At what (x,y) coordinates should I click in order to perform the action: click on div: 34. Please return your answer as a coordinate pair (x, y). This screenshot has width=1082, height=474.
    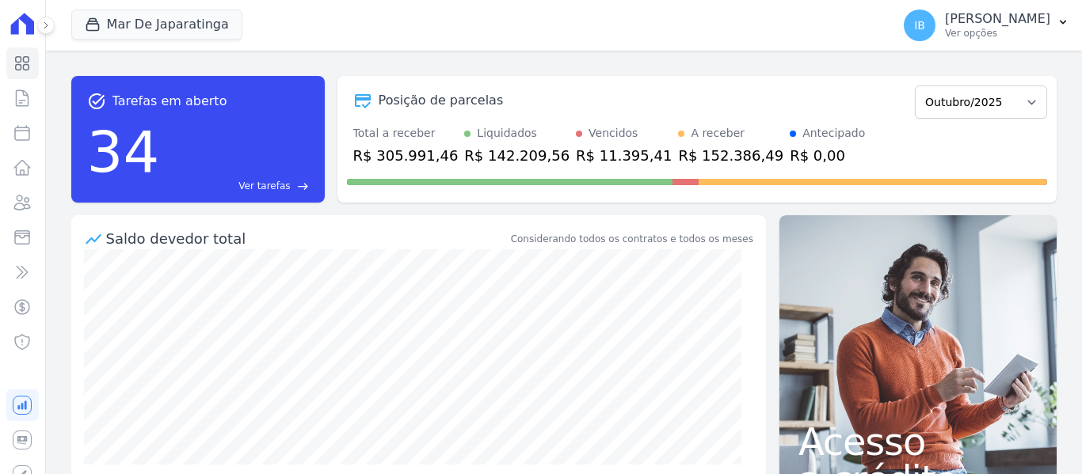
    Looking at the image, I should click on (124, 152).